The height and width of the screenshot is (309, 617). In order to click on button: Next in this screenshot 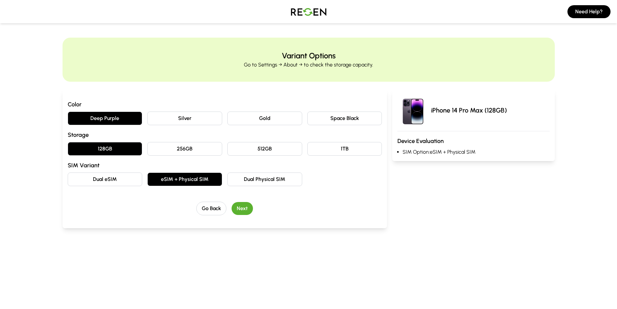, I will do `click(242, 208)`.